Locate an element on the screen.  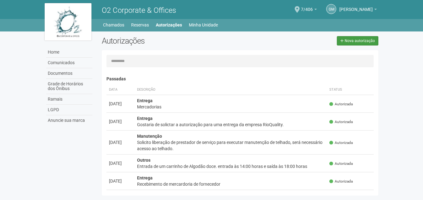
a: Anuncie sua marca is located at coordinates (69, 120).